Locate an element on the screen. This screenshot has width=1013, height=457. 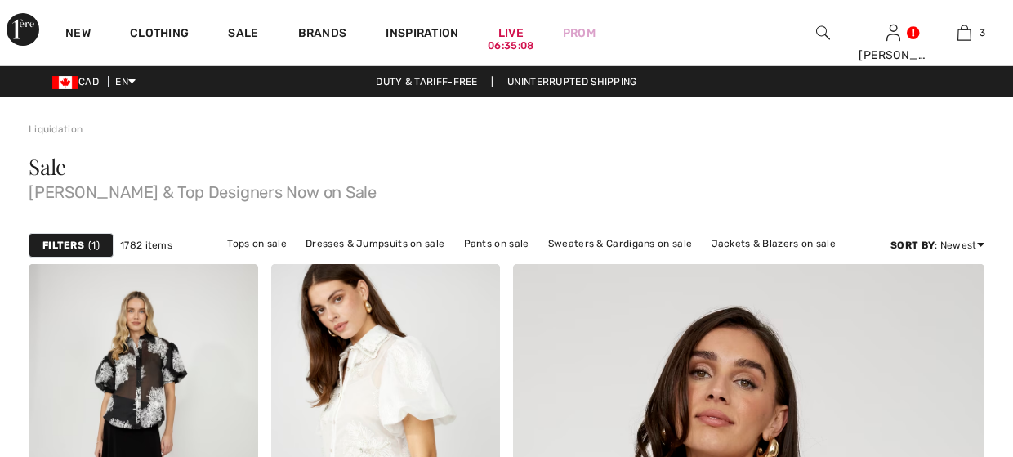
a: Outerwear on sale is located at coordinates (573, 265).